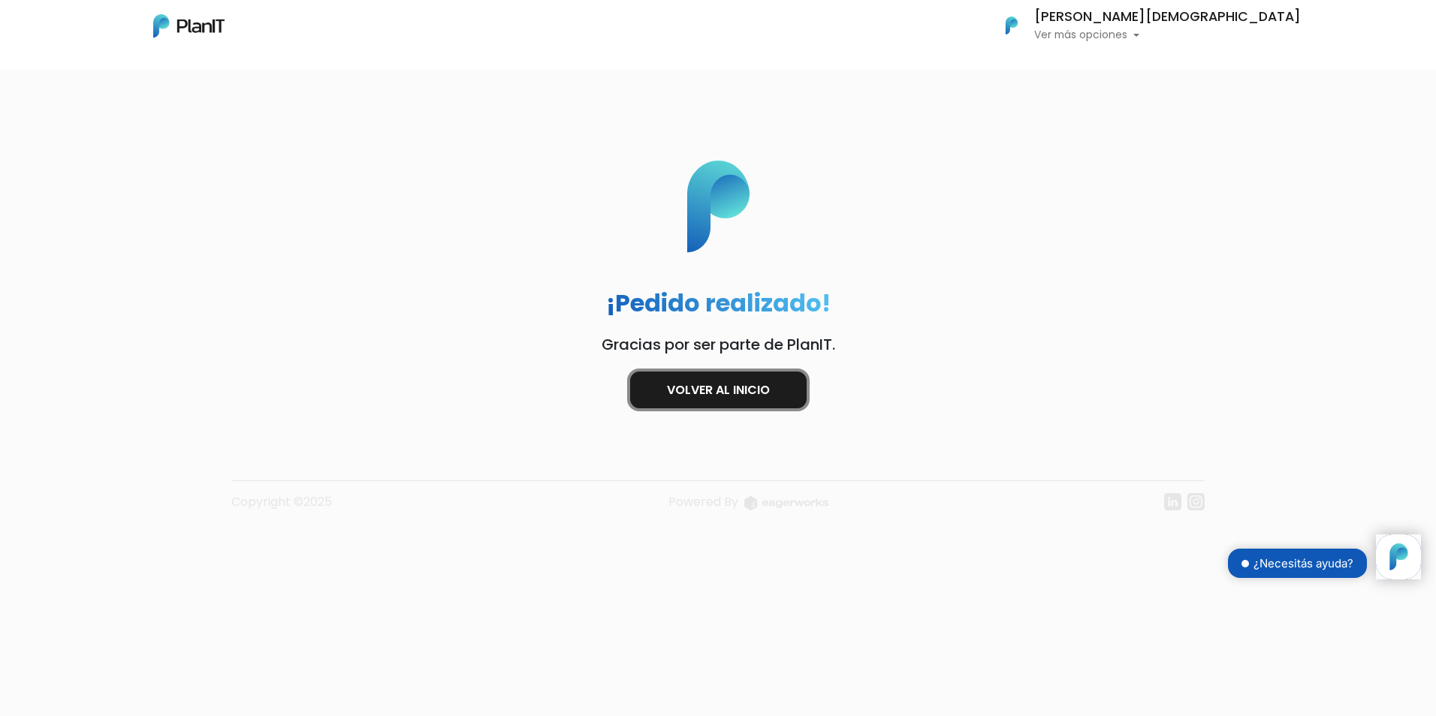 This screenshot has width=1436, height=716. Describe the element at coordinates (146, 29) in the screenshot. I see `div: ¿Necesitás ayuda?` at that location.